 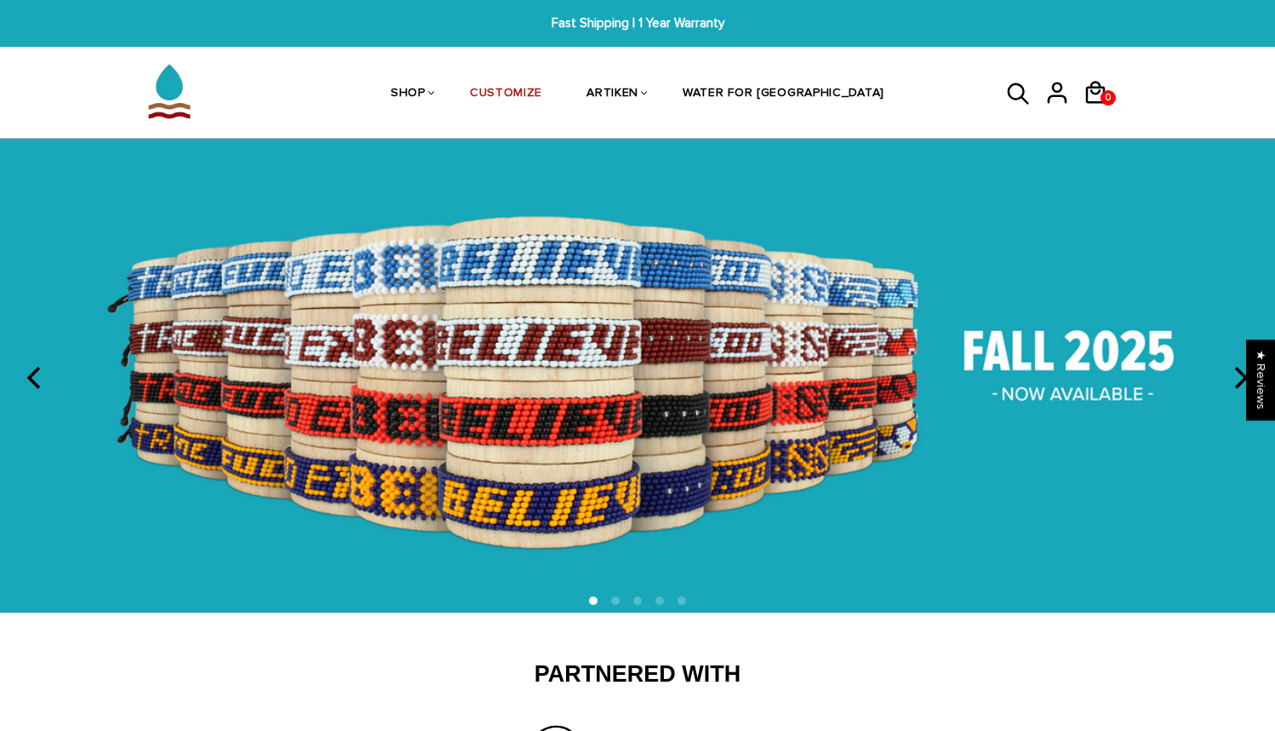 I want to click on span: Fast Shipping | 1 Year Warranty, so click(x=636, y=23).